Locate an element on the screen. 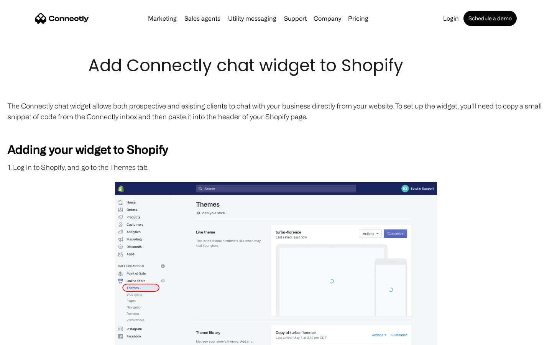 This screenshot has height=345, width=552. a: Support is located at coordinates (295, 18).